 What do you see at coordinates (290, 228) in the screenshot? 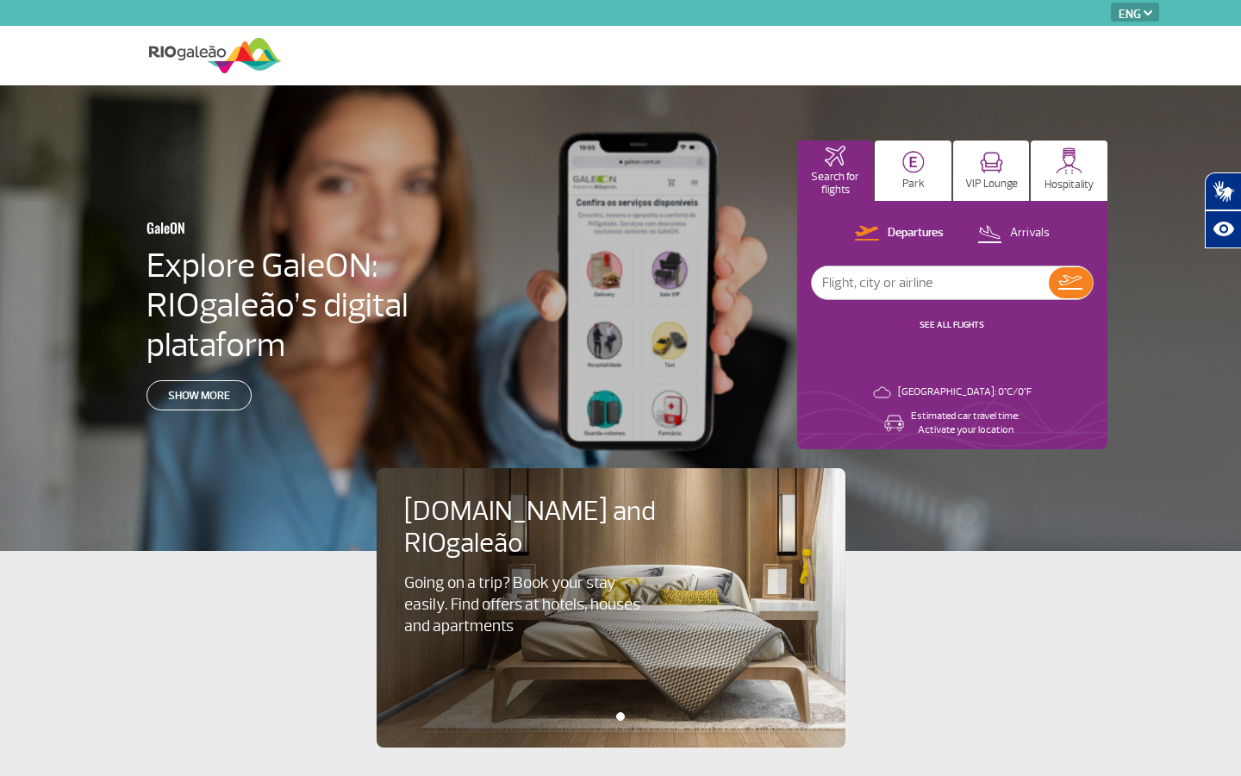
I see `h3: GaleON` at bounding box center [290, 228].